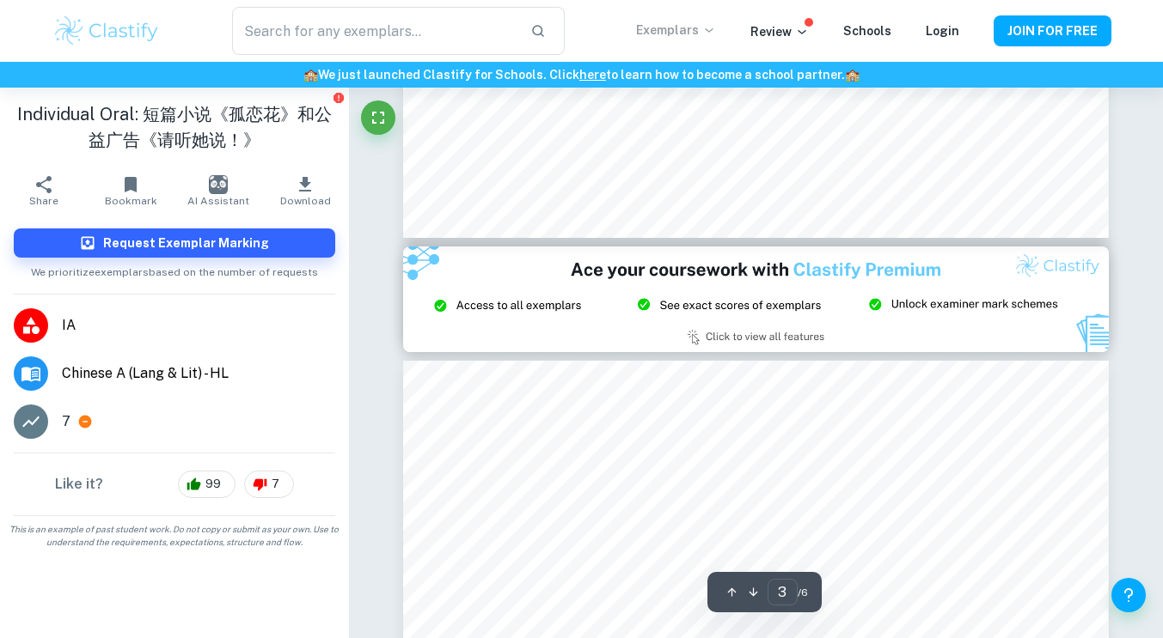  I want to click on button: Download, so click(304, 191).